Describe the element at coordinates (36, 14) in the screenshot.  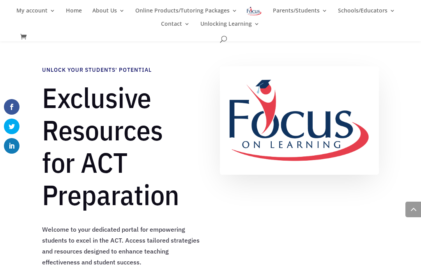
I see `a: My account` at that location.